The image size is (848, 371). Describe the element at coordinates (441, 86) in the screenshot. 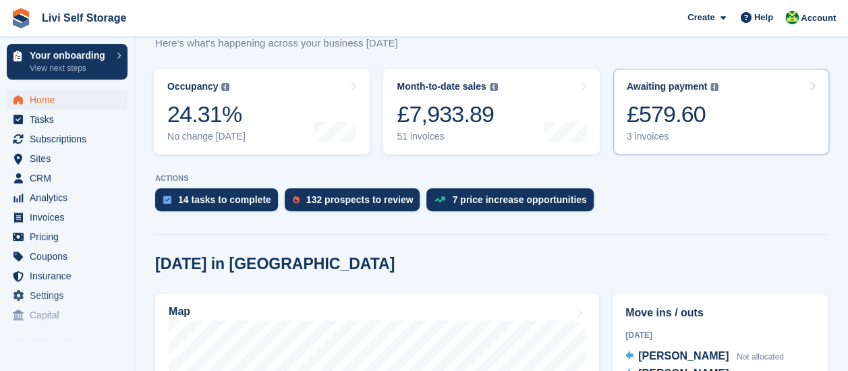

I see `div: Month-to-date sales` at that location.